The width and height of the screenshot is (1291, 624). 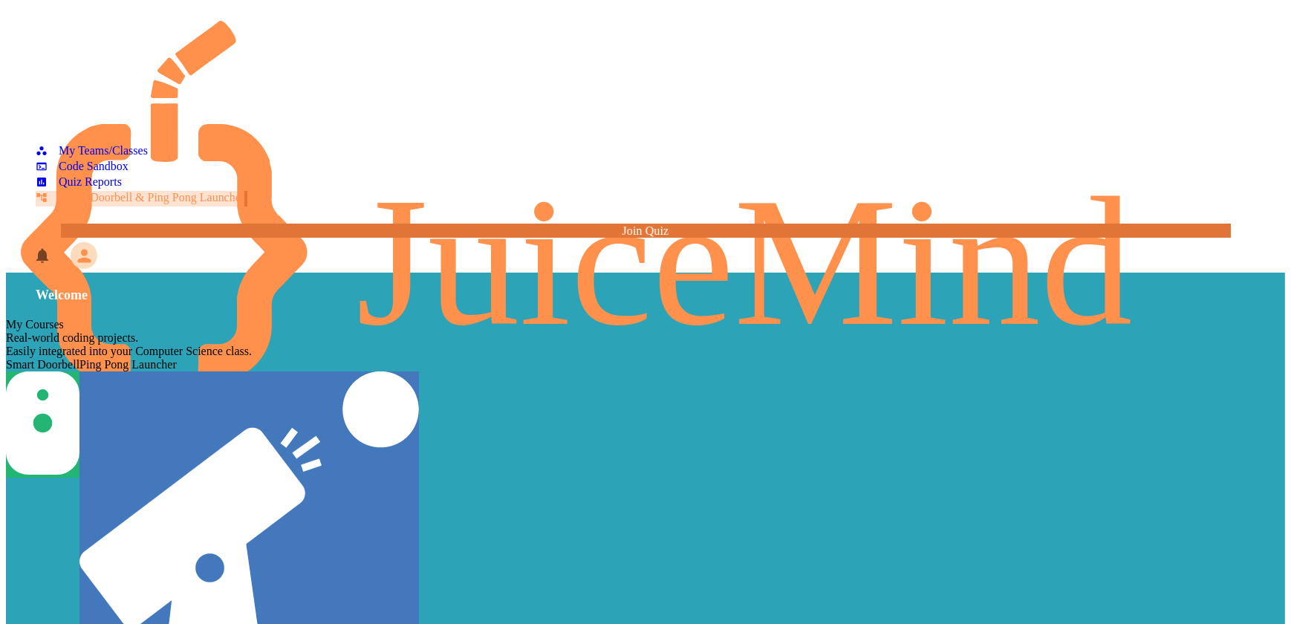 I want to click on div: Quiz Reports, so click(x=79, y=182).